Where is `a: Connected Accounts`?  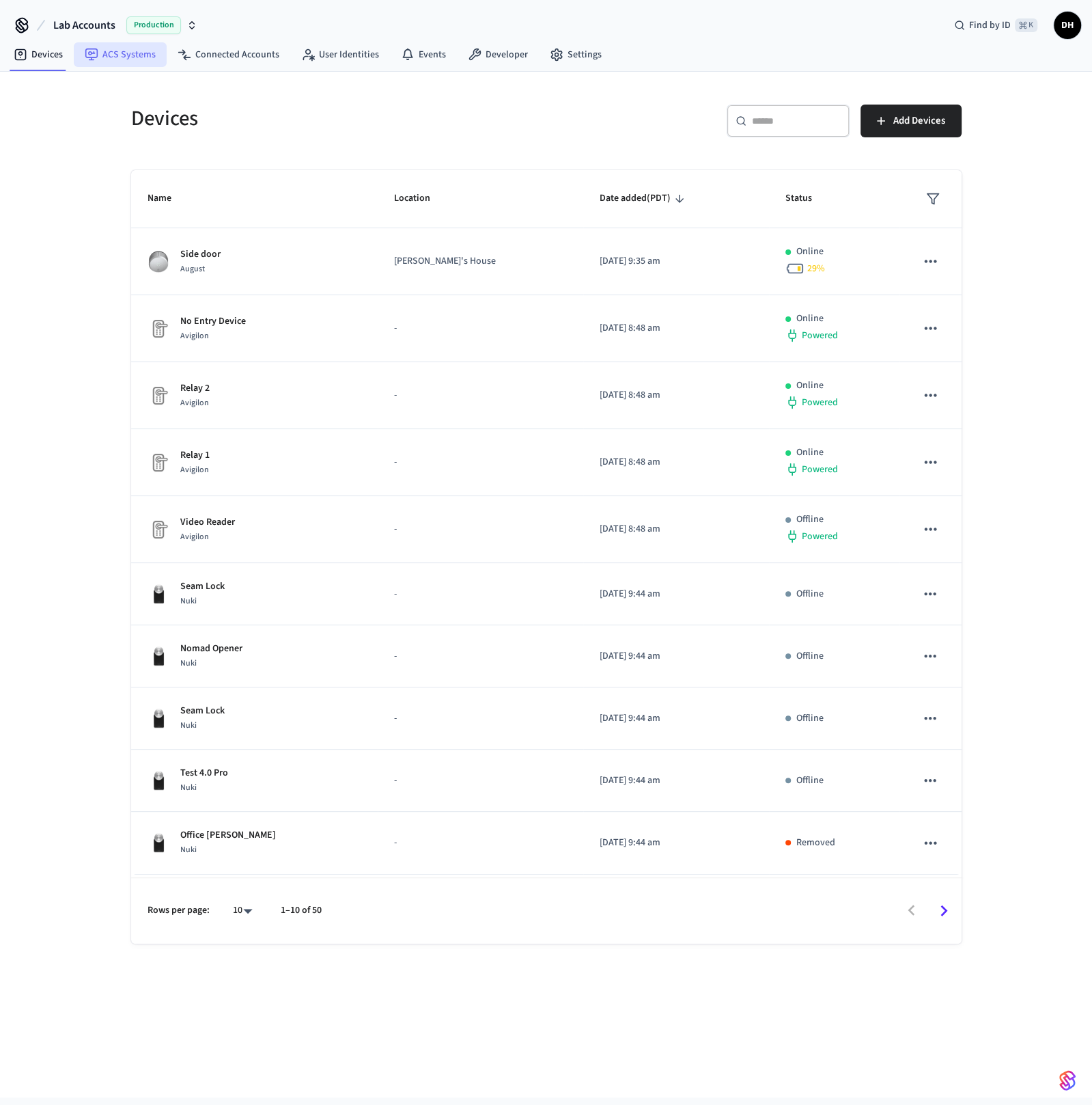
a: Connected Accounts is located at coordinates (228, 54).